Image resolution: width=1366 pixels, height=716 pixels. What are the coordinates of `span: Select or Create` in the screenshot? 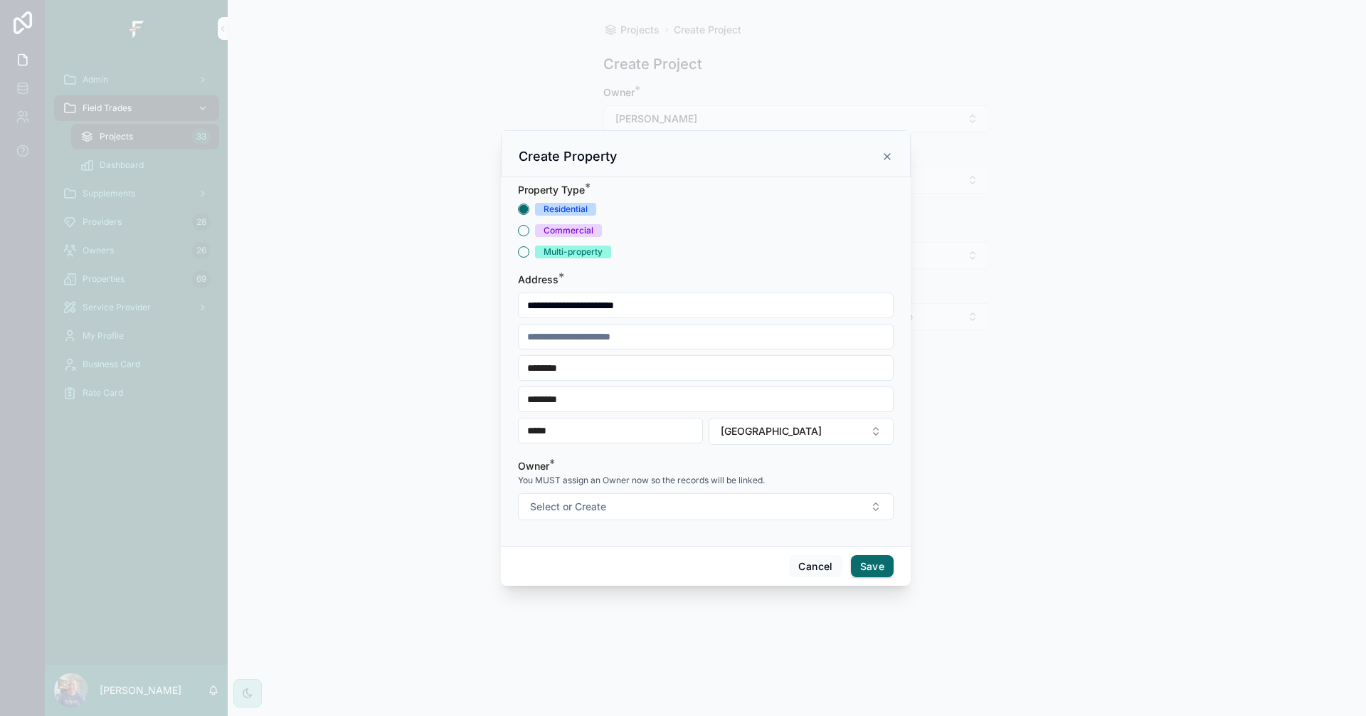 It's located at (568, 506).